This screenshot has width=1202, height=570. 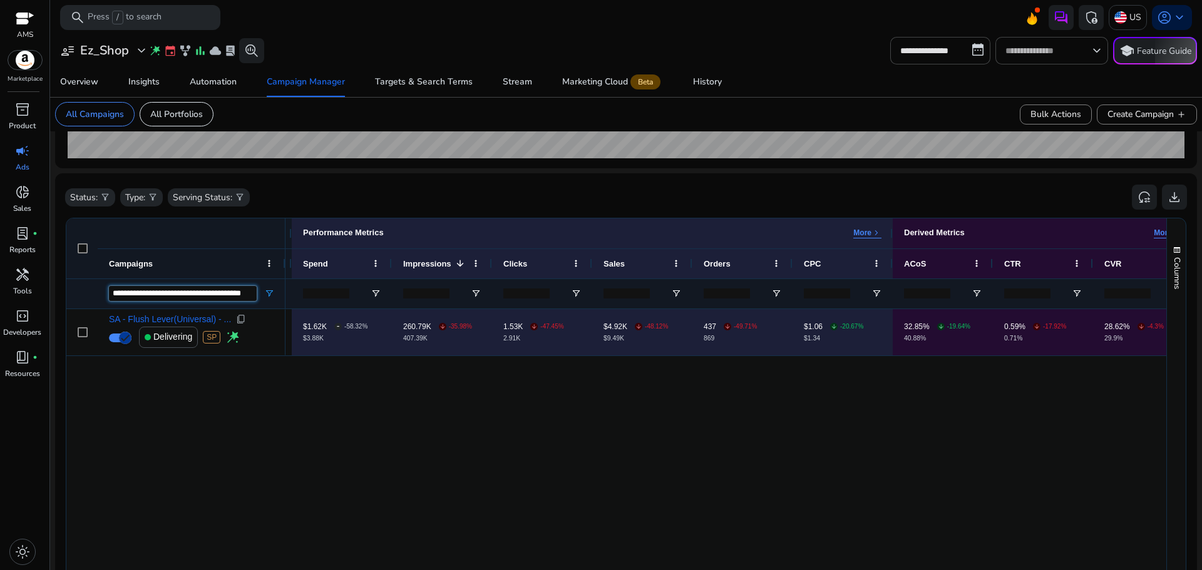 I want to click on span: content_copy, so click(x=241, y=319).